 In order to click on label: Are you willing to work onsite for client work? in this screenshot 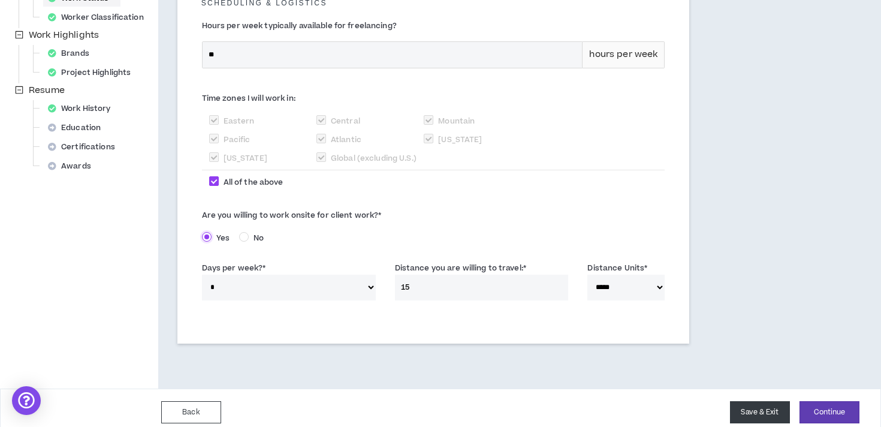, I will do `click(433, 215)`.